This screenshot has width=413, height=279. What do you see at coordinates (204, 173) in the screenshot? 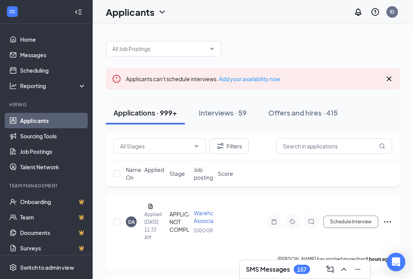
I see `span: Job posting` at bounding box center [204, 173].